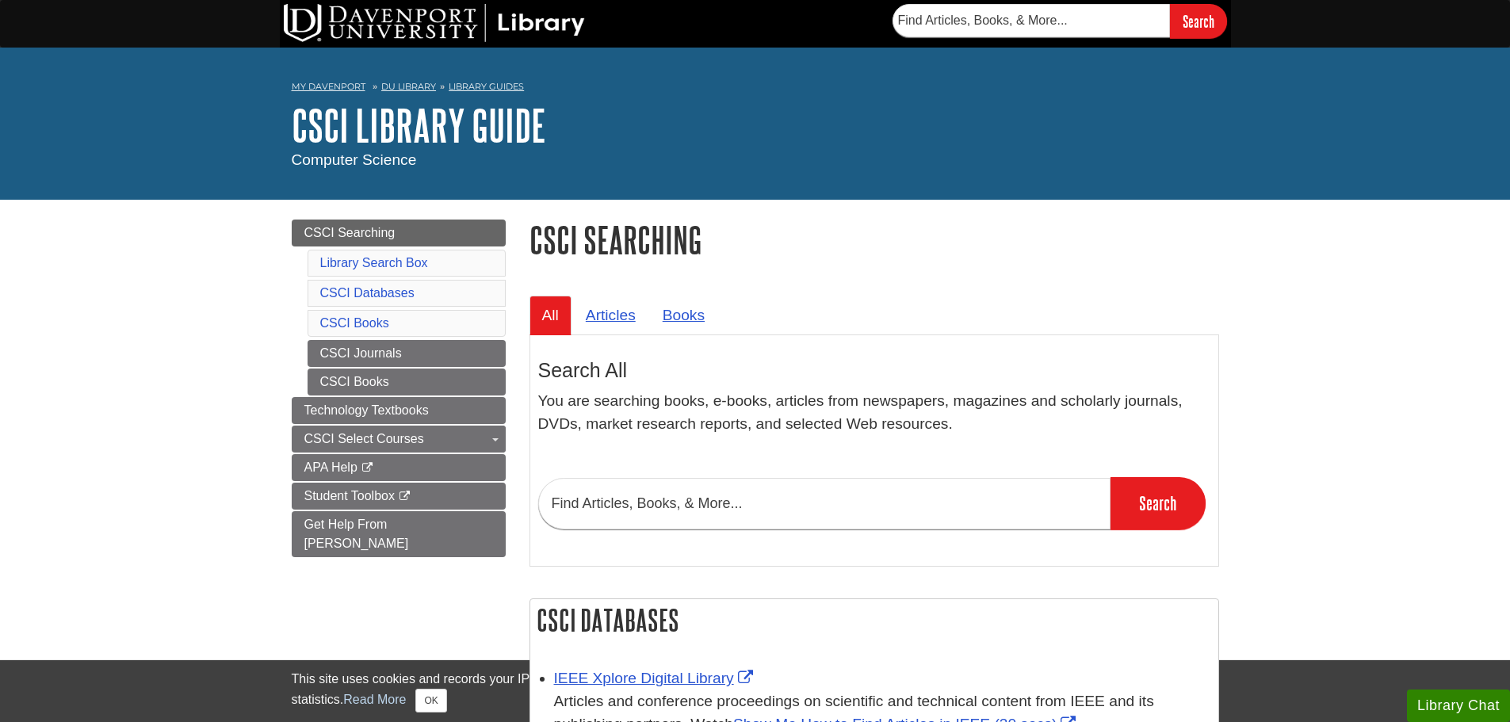 Image resolution: width=1510 pixels, height=722 pixels. What do you see at coordinates (374, 262) in the screenshot?
I see `a: Library Search Box` at bounding box center [374, 262].